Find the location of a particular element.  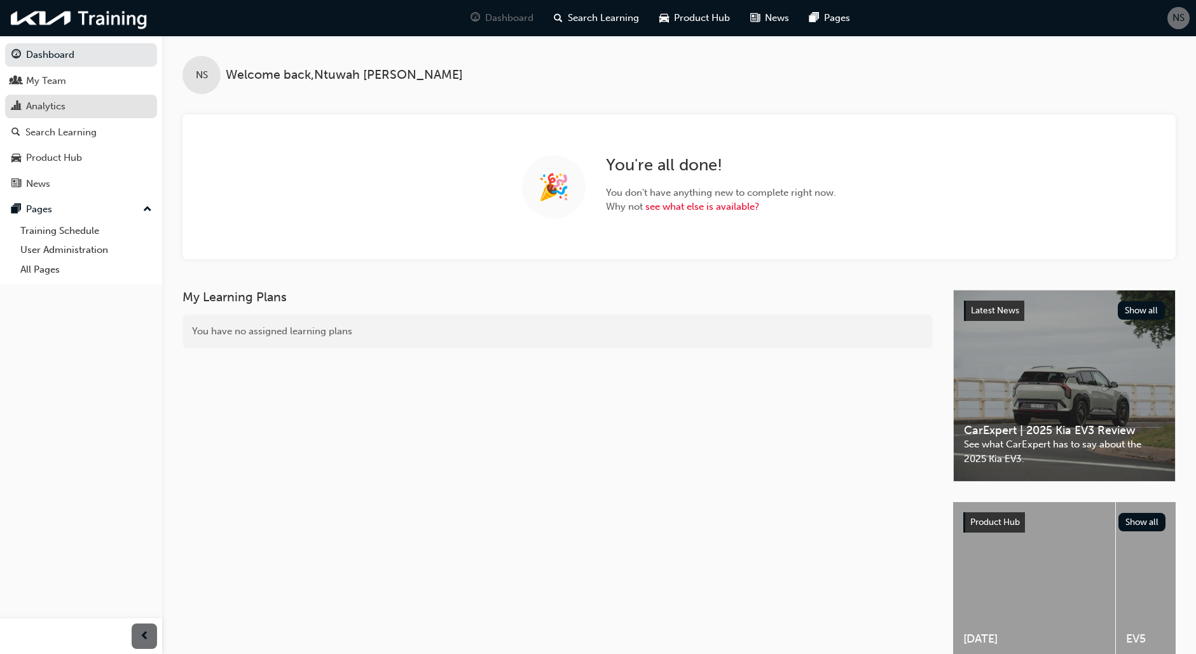

span: Dashboard is located at coordinates (509, 18).